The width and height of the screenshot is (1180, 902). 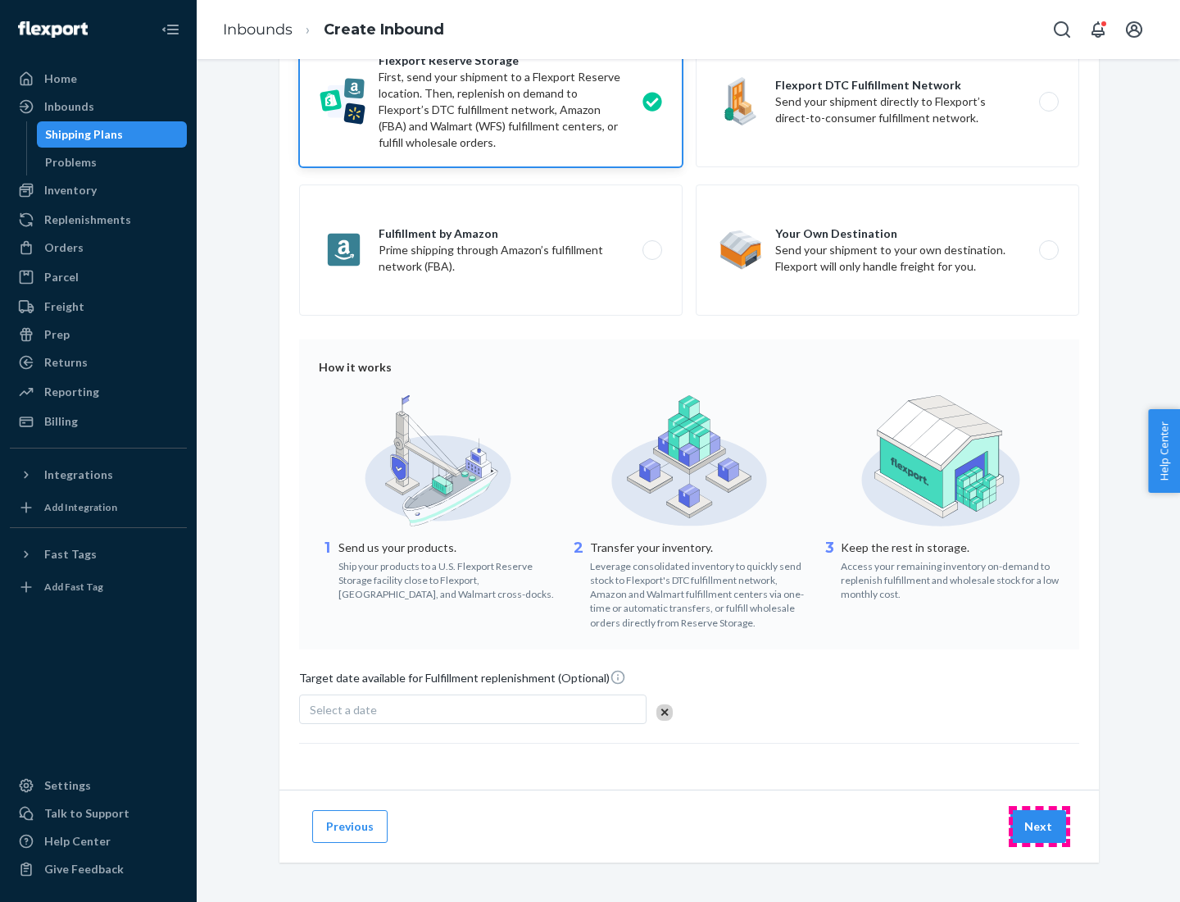 I want to click on p: Send us your products., so click(x=447, y=547).